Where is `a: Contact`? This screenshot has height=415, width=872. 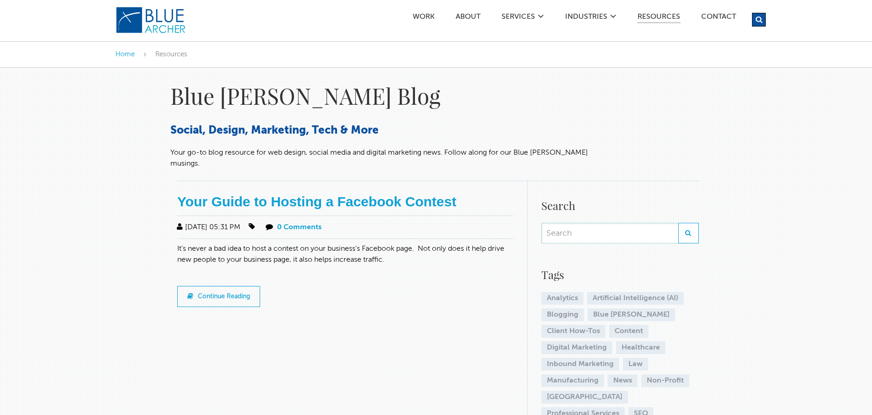 a: Contact is located at coordinates (718, 18).